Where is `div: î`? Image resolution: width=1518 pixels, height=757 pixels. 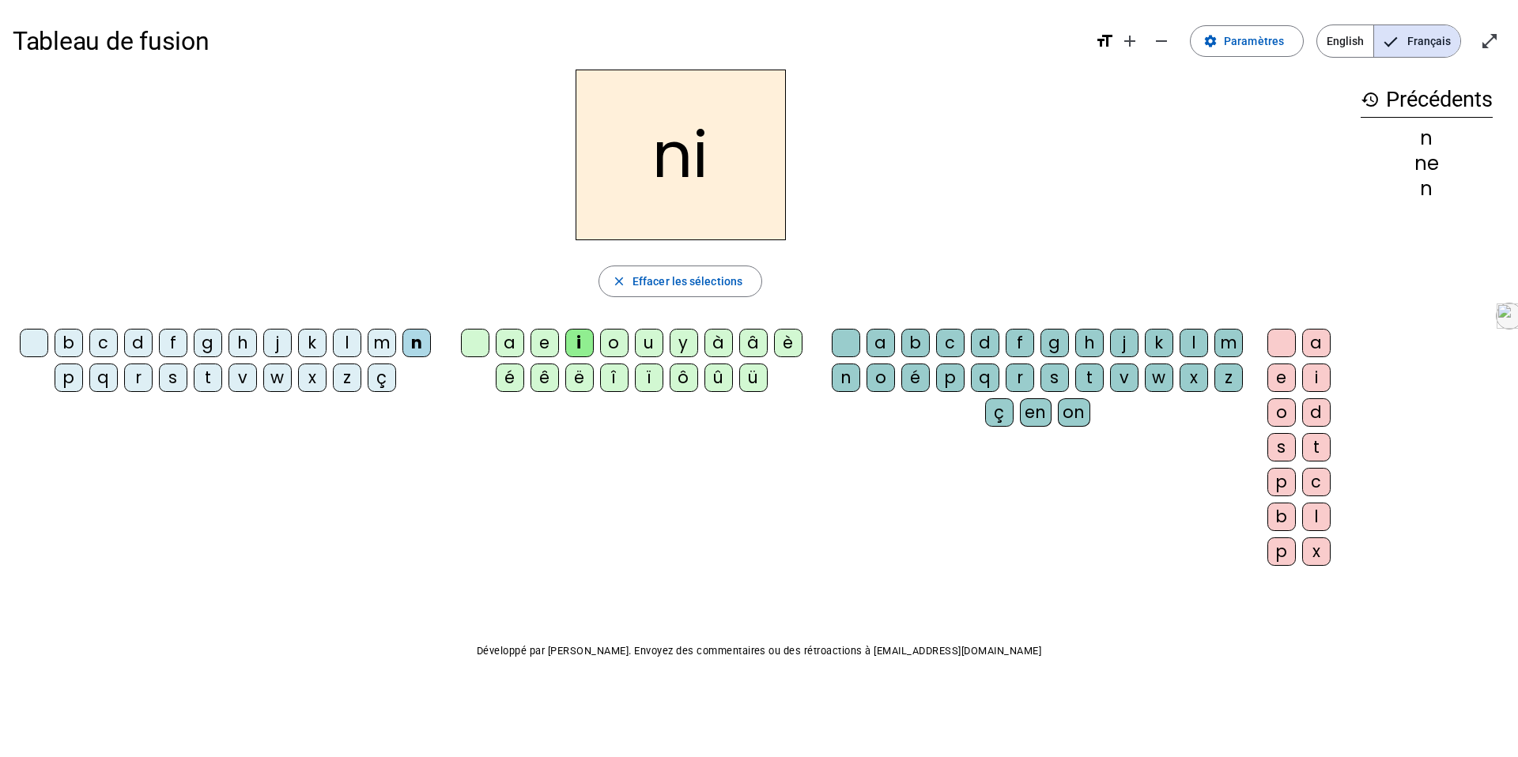
div: î is located at coordinates (614, 378).